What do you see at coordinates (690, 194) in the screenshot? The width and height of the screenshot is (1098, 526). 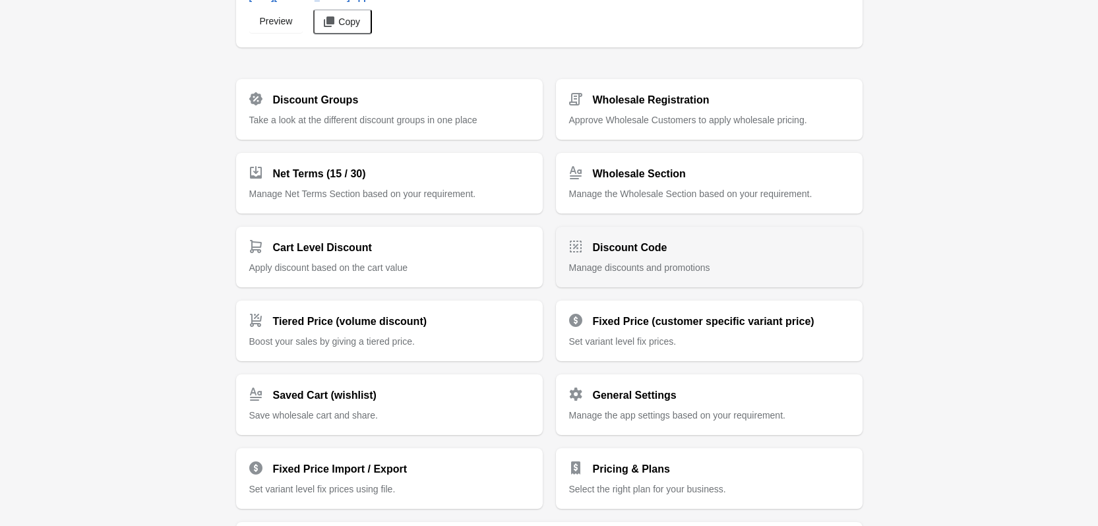 I see `span: Manage the Wholesale Section based on your requirement.` at bounding box center [690, 194].